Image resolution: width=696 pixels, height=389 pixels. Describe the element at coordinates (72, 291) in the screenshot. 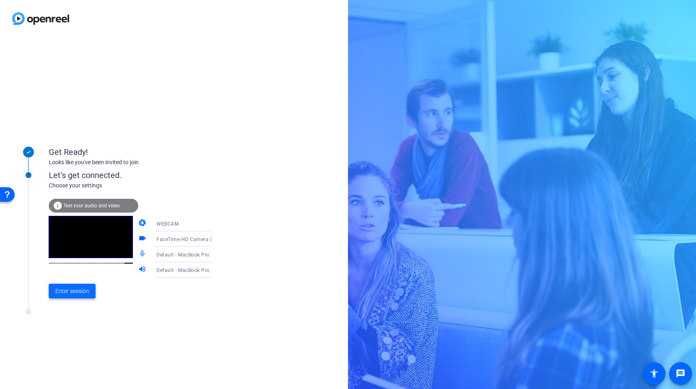

I see `button: Enter session` at that location.